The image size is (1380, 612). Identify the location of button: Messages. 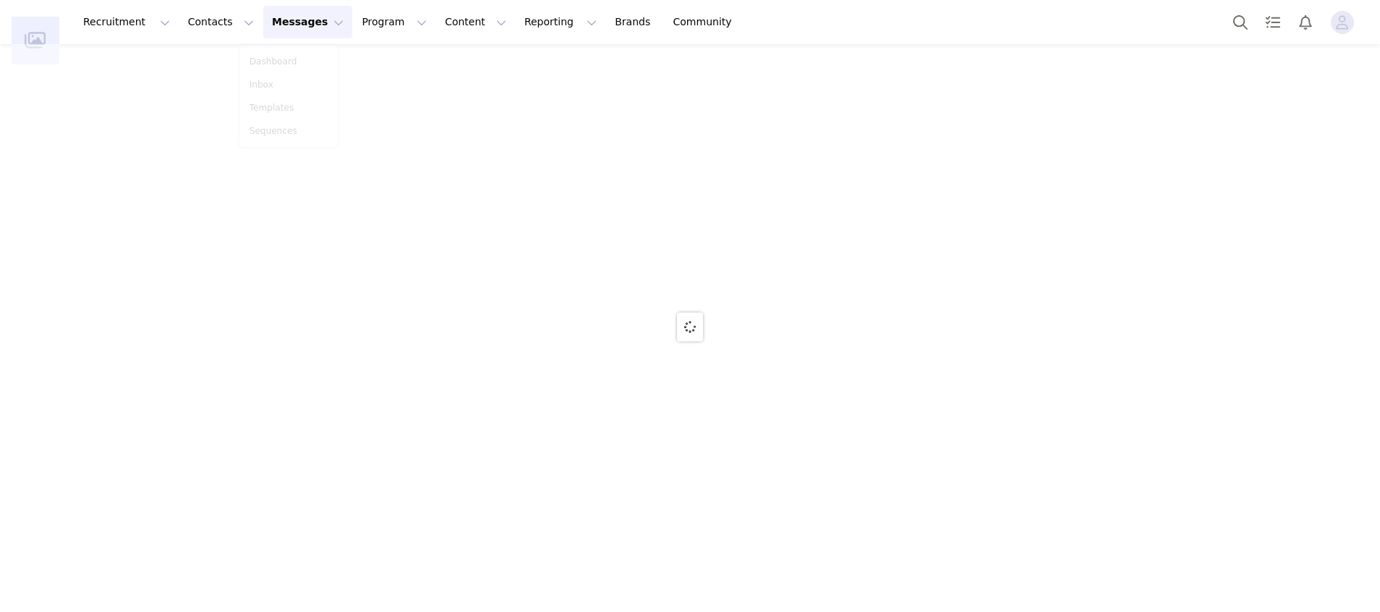
(307, 22).